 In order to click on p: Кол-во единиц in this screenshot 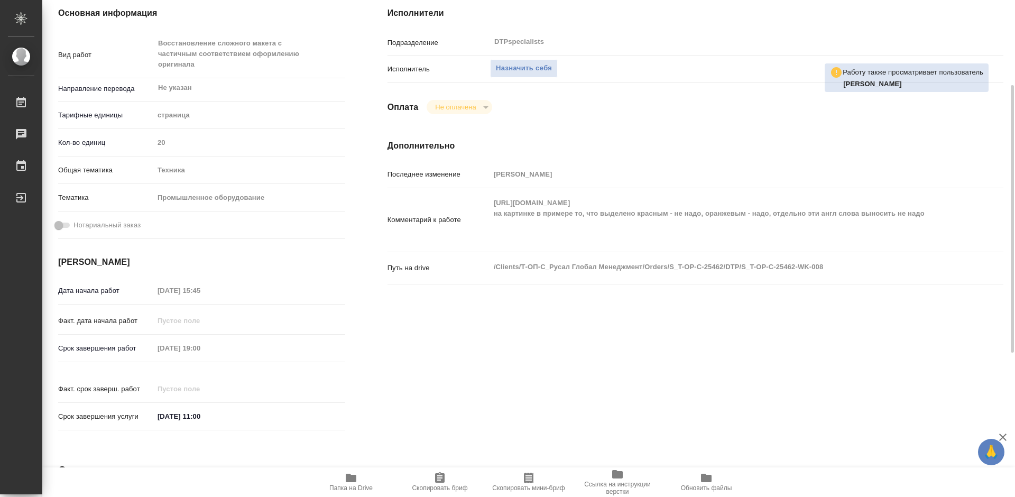, I will do `click(106, 143)`.